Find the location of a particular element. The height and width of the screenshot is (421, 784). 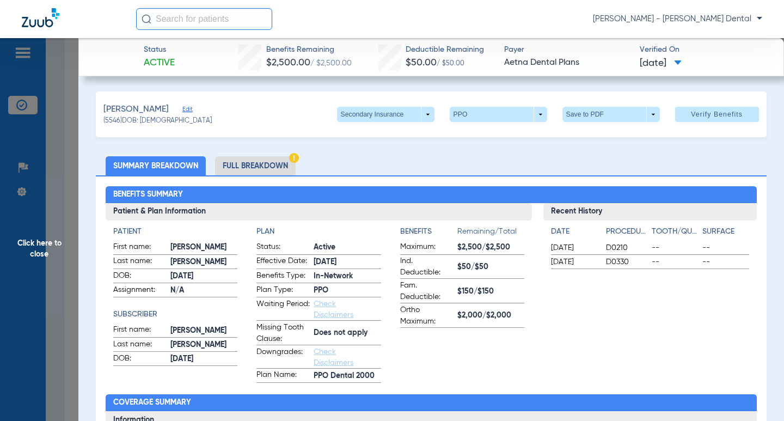

span: $2,500/$2,500 is located at coordinates (491, 247).